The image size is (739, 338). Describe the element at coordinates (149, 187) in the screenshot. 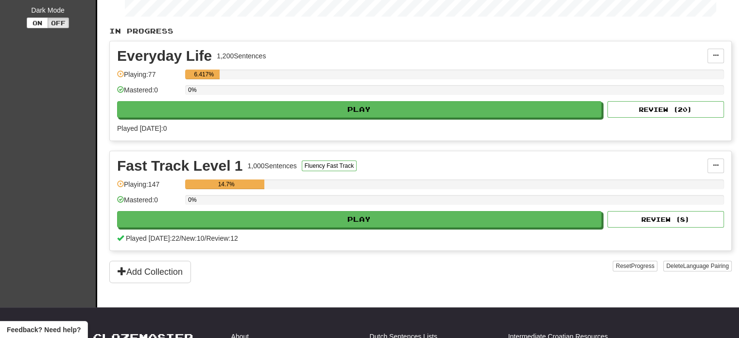

I see `div: Playing: 147` at that location.